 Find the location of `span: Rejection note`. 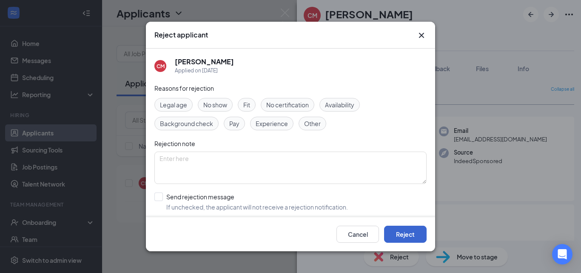

span: Rejection note is located at coordinates (175, 143).